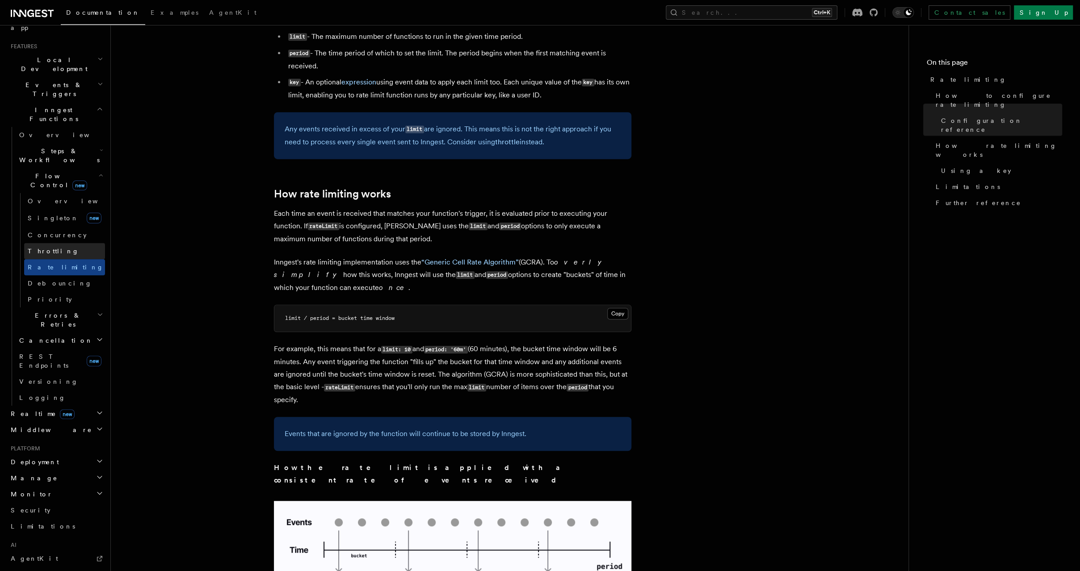 This screenshot has height=571, width=1080. Describe the element at coordinates (53, 251) in the screenshot. I see `span: Throttling` at that location.